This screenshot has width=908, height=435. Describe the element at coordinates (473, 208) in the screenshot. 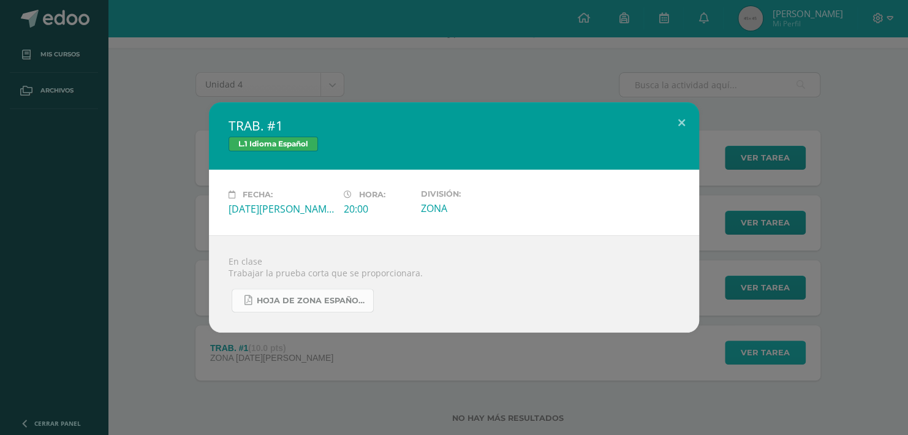

I see `div: ZONA` at that location.